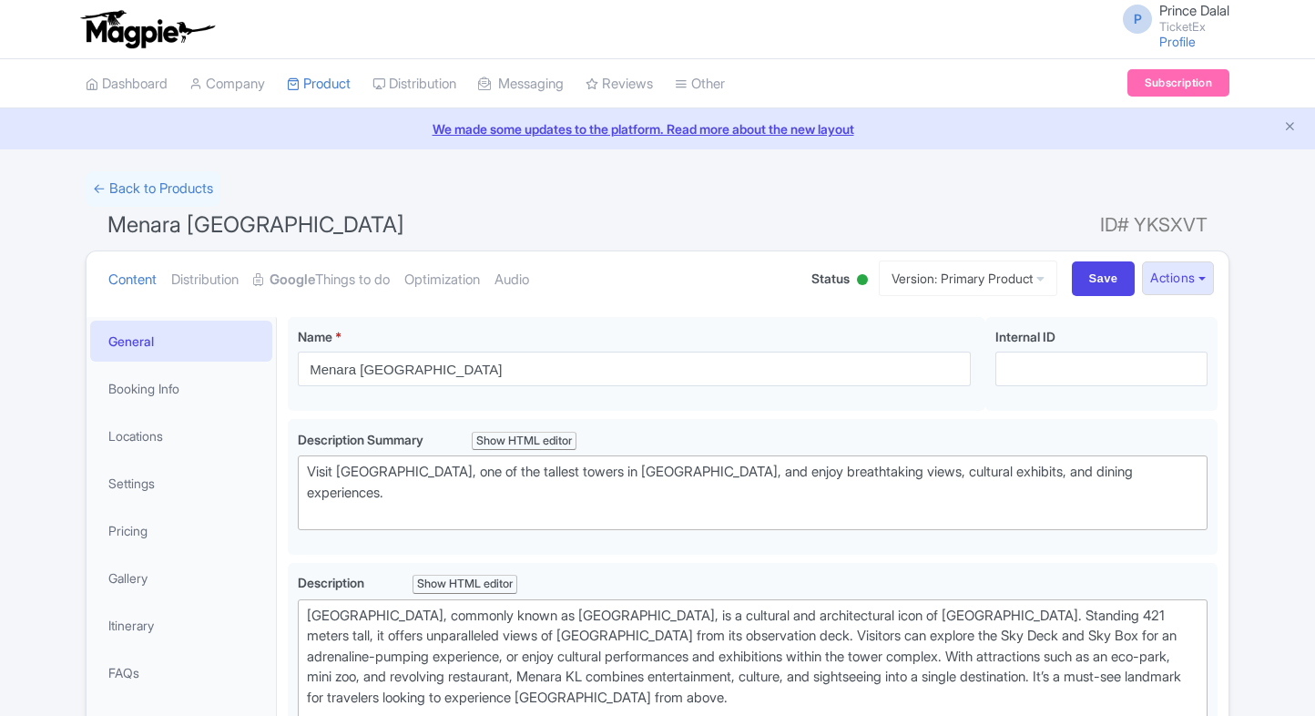 This screenshot has height=716, width=1315. Describe the element at coordinates (619, 84) in the screenshot. I see `a: Reviews` at that location.